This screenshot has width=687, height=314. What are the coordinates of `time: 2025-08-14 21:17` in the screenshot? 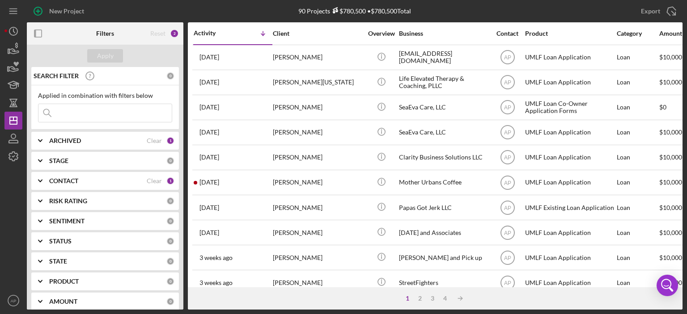 It's located at (216, 258).